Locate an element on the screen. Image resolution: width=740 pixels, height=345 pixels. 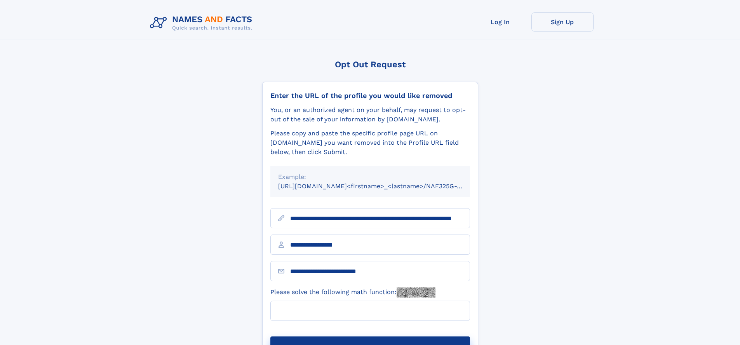
a: Log In is located at coordinates (501, 22).